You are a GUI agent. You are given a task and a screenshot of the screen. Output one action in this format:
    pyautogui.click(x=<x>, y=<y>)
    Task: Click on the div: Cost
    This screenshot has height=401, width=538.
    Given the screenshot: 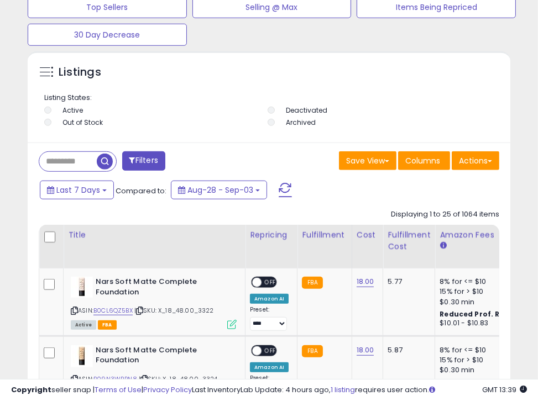 What is the action you would take?
    pyautogui.click(x=368, y=235)
    